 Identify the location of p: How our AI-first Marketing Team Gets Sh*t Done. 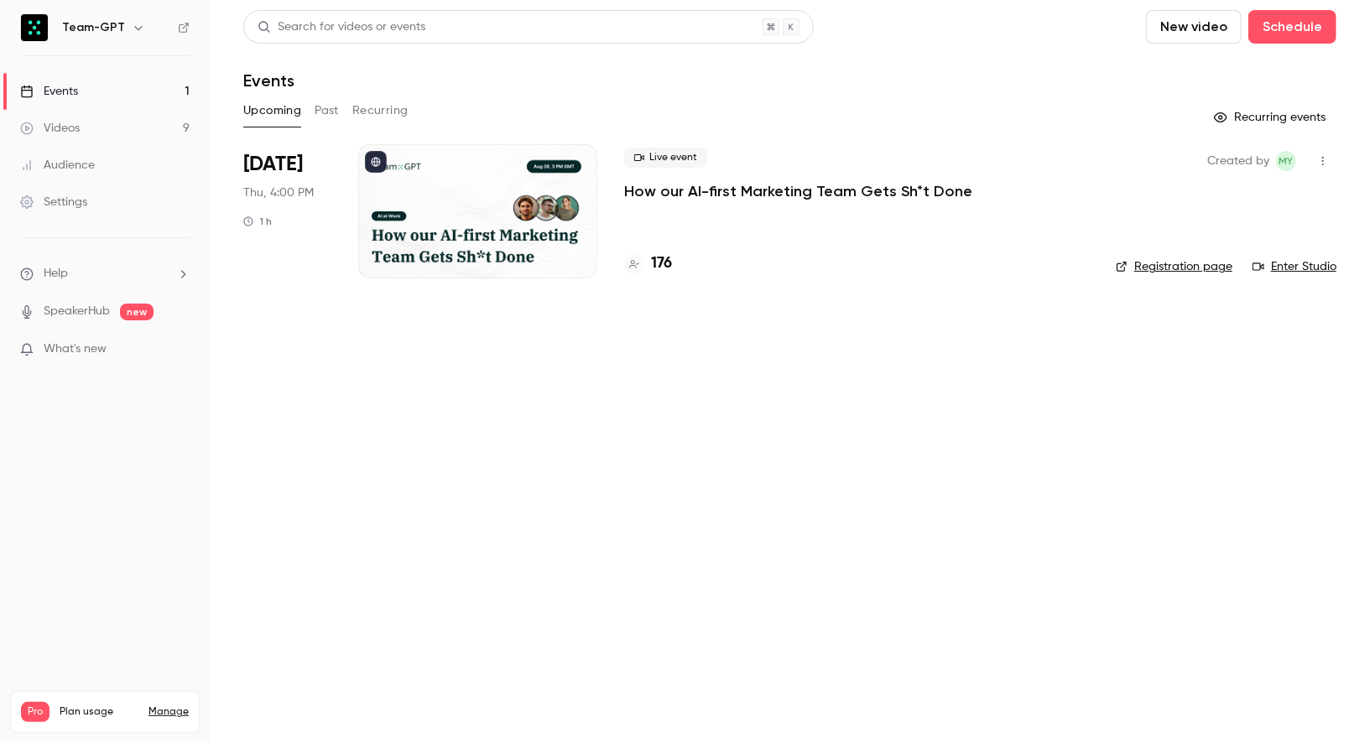
(798, 191).